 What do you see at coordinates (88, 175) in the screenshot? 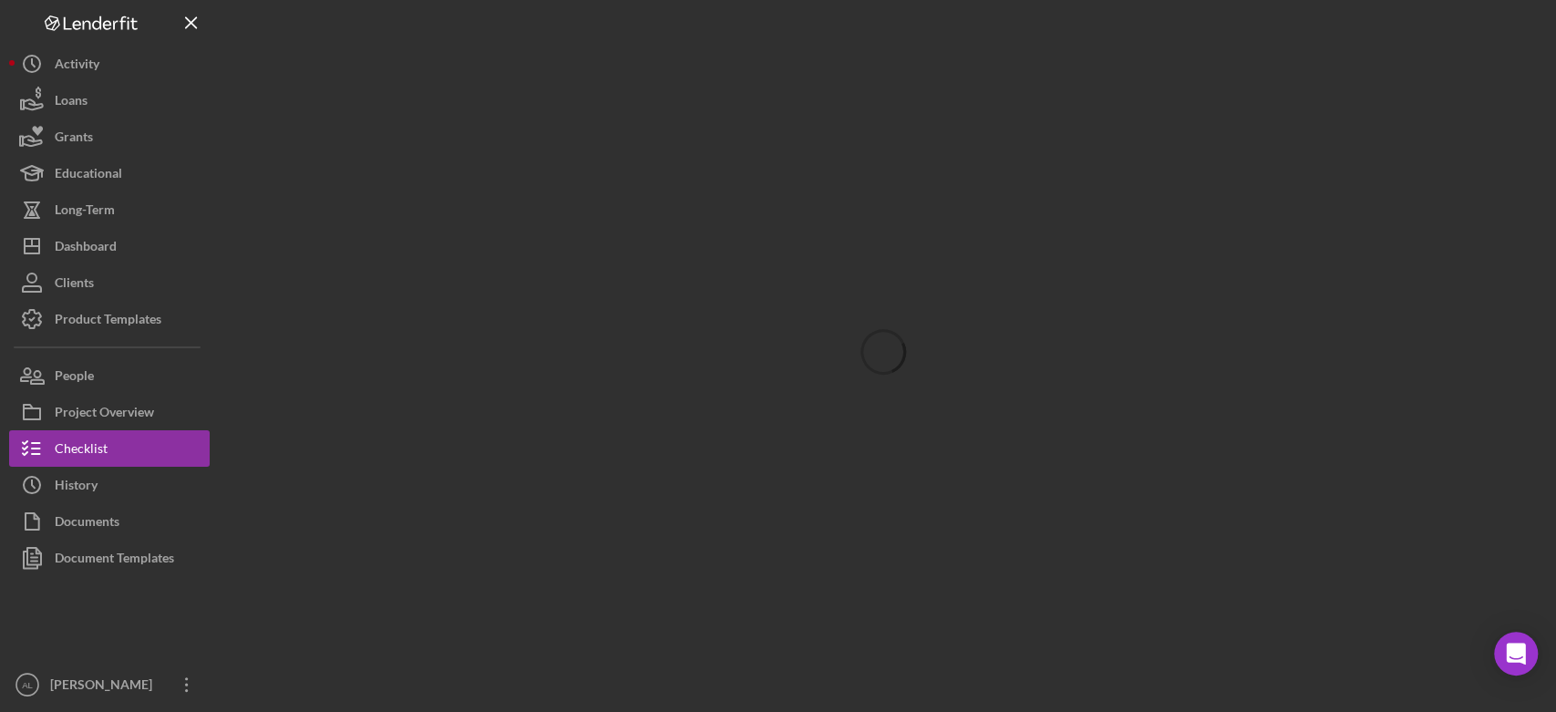
I see `div: Educational` at bounding box center [88, 175].